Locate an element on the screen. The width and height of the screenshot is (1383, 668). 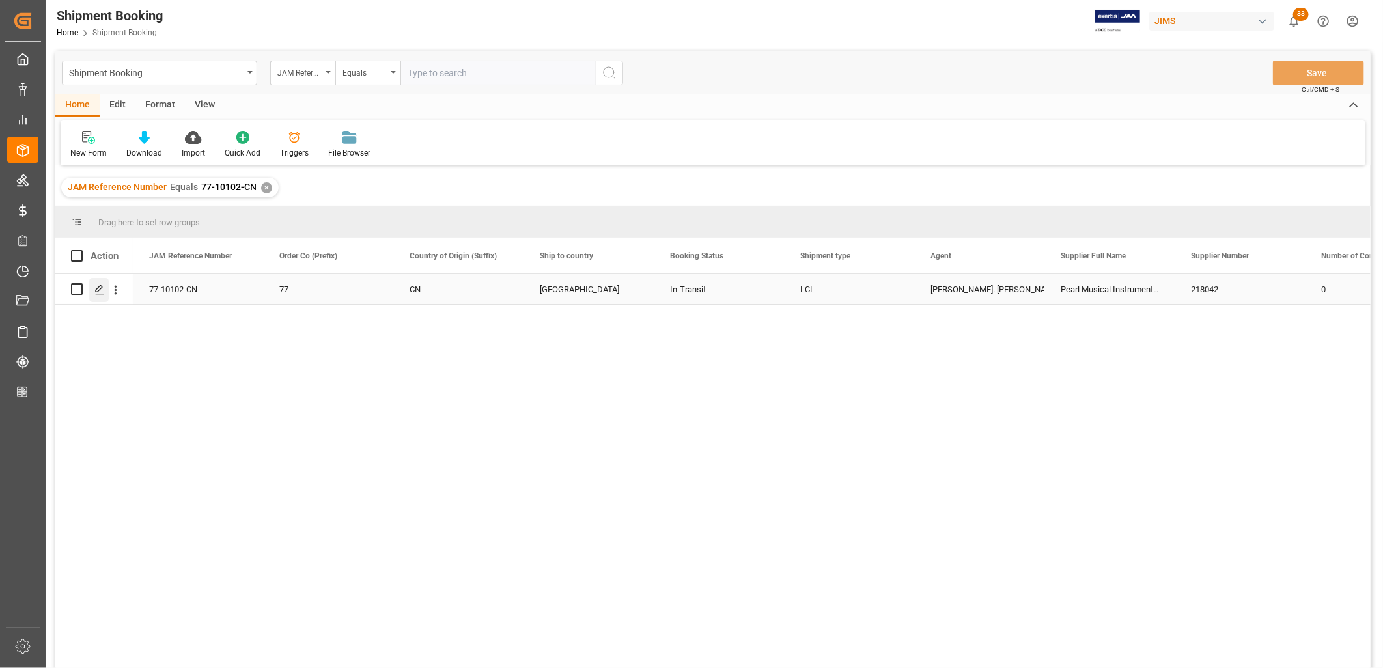
span: Ctrl/CMD + S is located at coordinates (1321, 89).